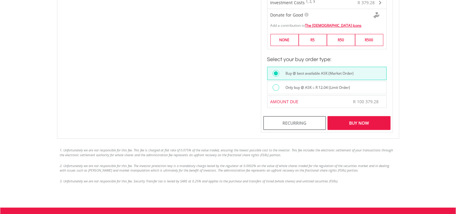 This screenshot has width=456, height=214. Describe the element at coordinates (318, 73) in the screenshot. I see `label: Buy @ best available ASK (Market Order)` at that location.